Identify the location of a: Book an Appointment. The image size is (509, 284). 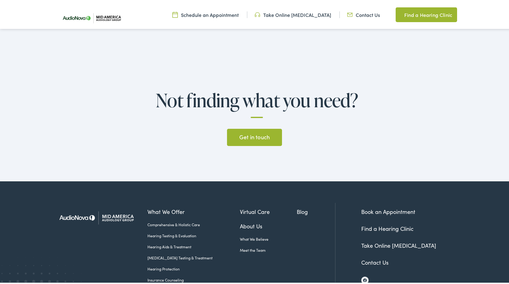
(389, 210).